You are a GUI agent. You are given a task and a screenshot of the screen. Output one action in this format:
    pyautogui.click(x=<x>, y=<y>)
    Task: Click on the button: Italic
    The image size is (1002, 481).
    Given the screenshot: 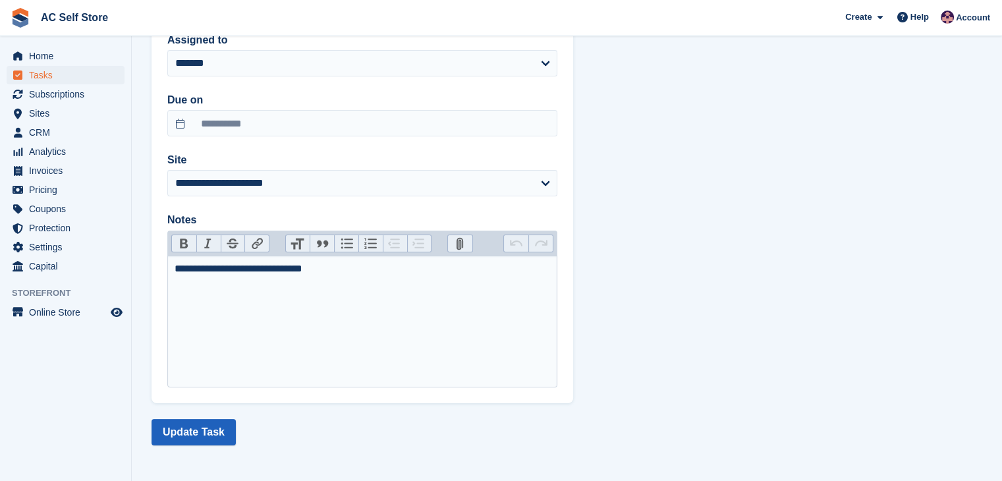 What is the action you would take?
    pyautogui.click(x=208, y=244)
    